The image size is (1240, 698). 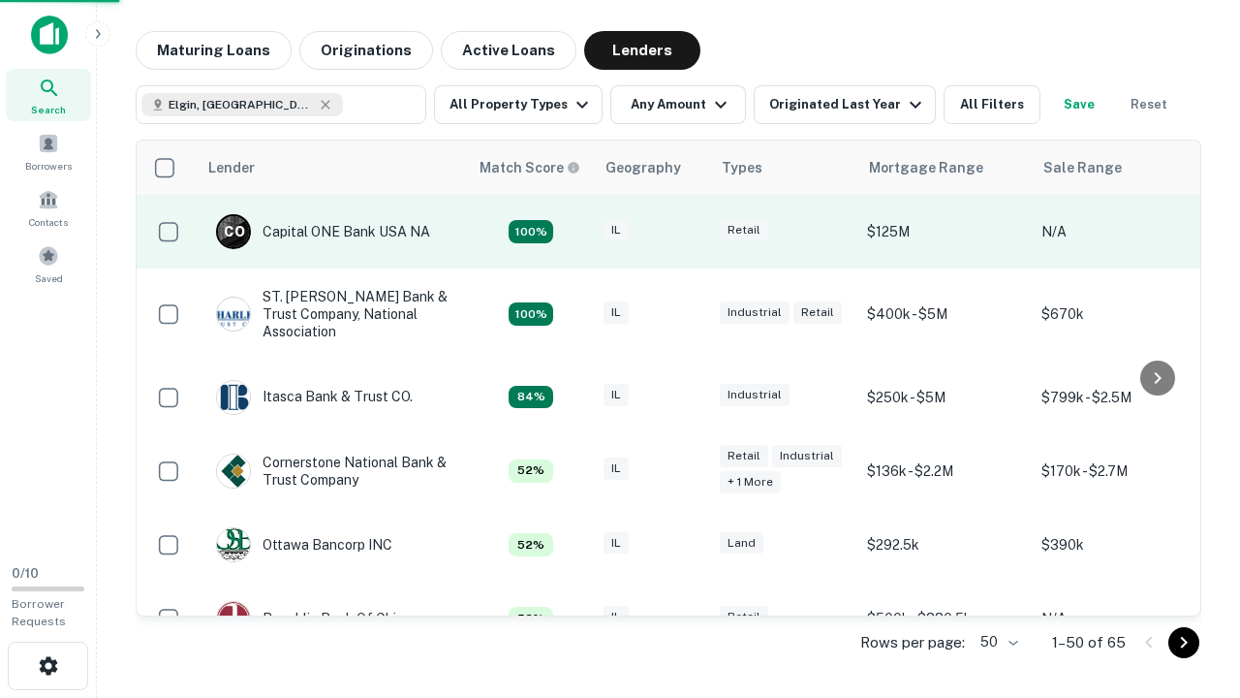 What do you see at coordinates (25, 573) in the screenshot?
I see `span: 0 / 10` at bounding box center [25, 573].